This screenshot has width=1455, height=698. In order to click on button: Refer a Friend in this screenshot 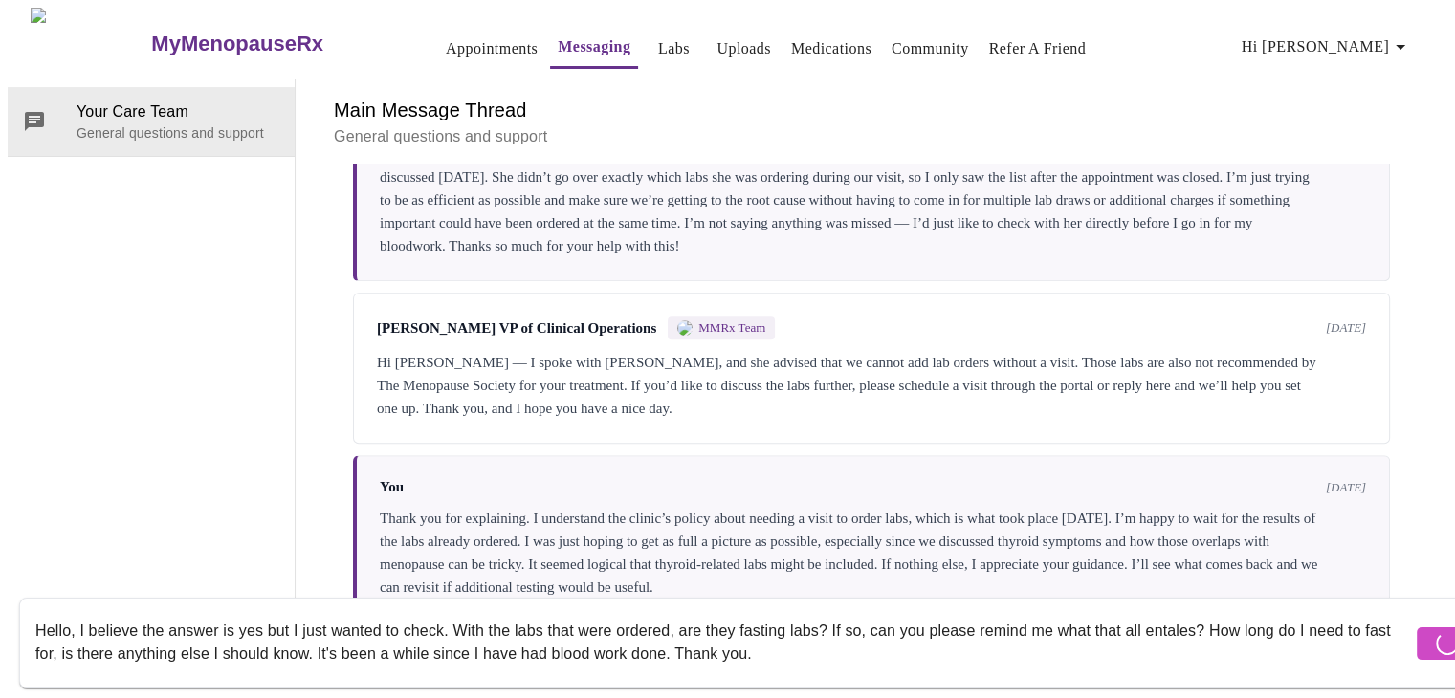, I will do `click(1038, 49)`.